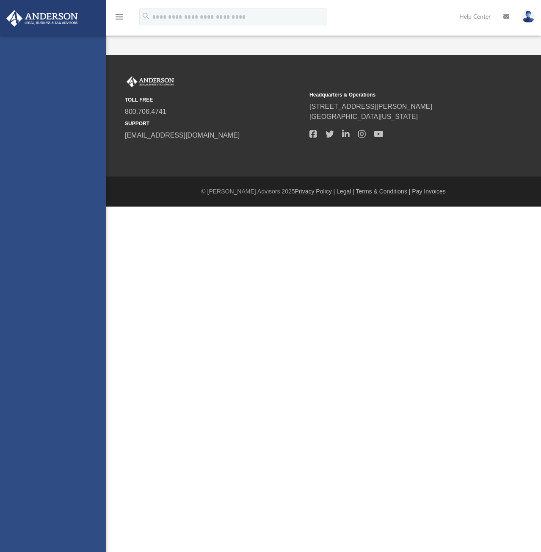 The image size is (541, 552). Describe the element at coordinates (528, 17) in the screenshot. I see `img: User Pic` at that location.